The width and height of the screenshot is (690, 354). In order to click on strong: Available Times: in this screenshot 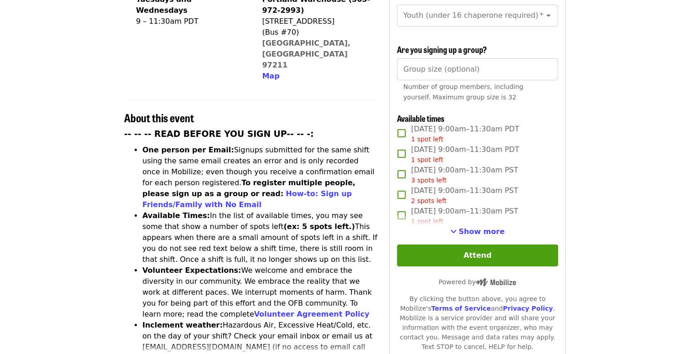, I will do `click(176, 215)`.